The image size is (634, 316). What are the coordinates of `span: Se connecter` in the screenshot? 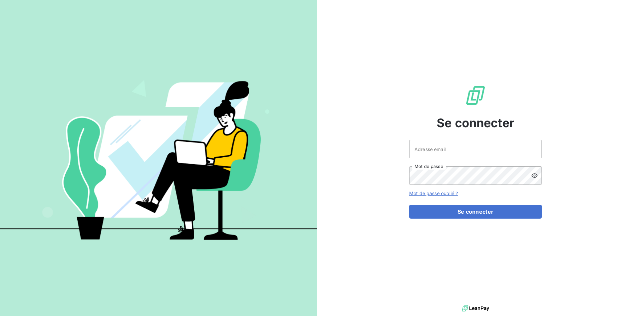 It's located at (476, 123).